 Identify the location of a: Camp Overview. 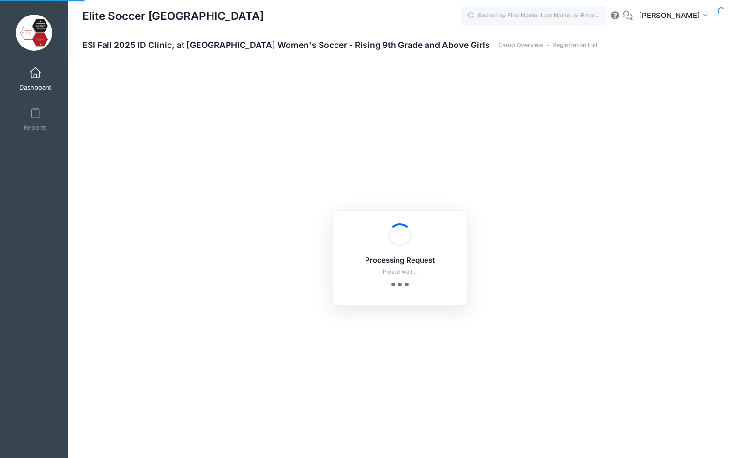
(521, 45).